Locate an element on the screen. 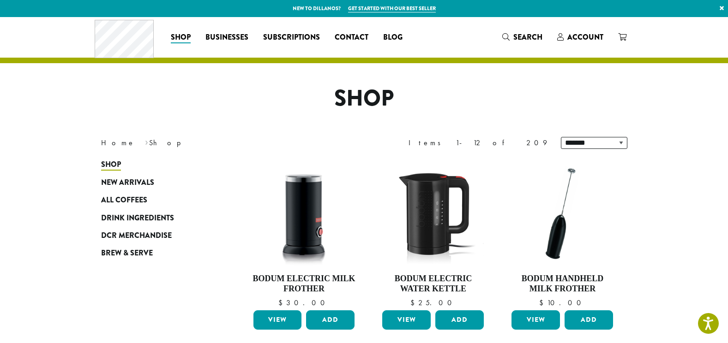 The height and width of the screenshot is (343, 728). h4: Bodum Electric Milk Frother is located at coordinates (304, 284).